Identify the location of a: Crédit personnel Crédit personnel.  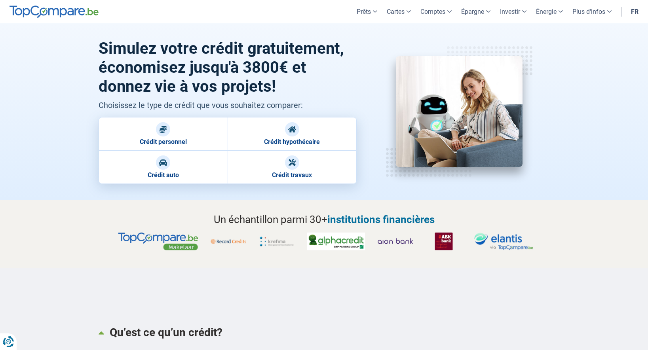
(163, 134).